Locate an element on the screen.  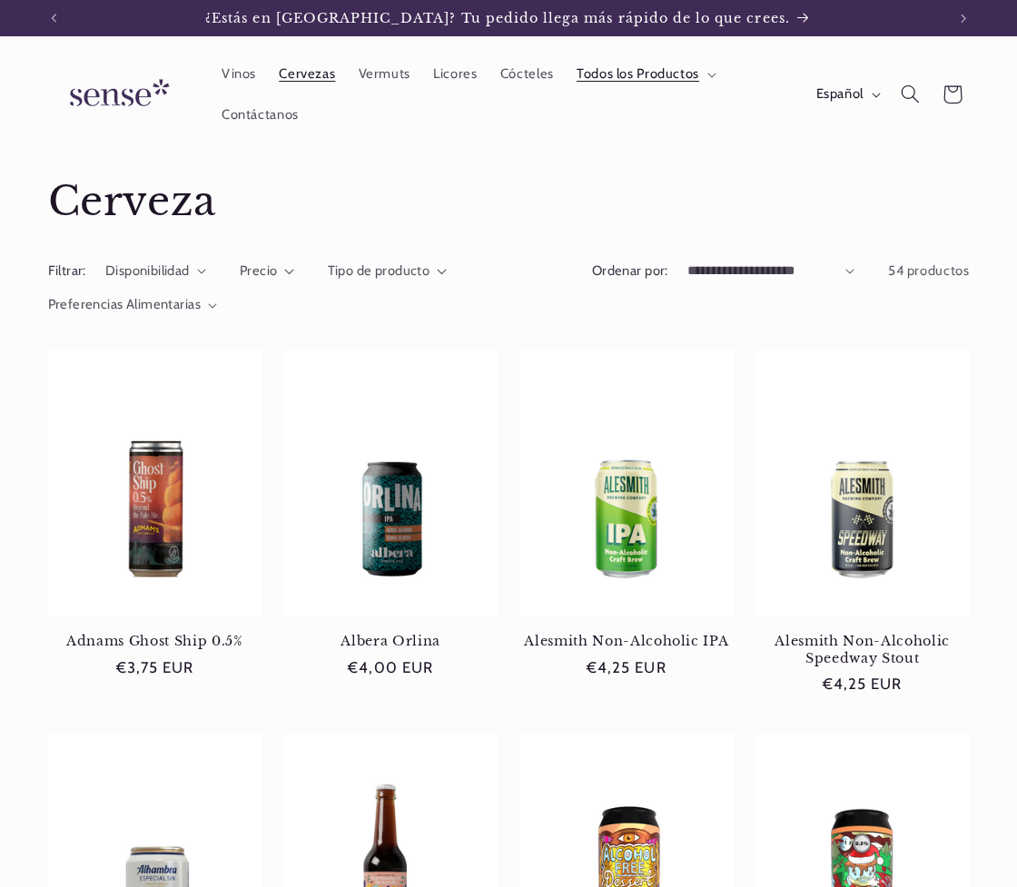
a: Vinos is located at coordinates (238, 74).